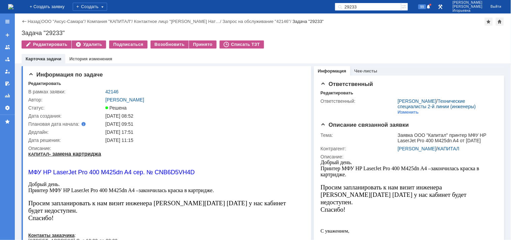 This screenshot has width=511, height=240. Describe the element at coordinates (62, 124) in the screenshot. I see `div: Плановая дата начала:` at that location.